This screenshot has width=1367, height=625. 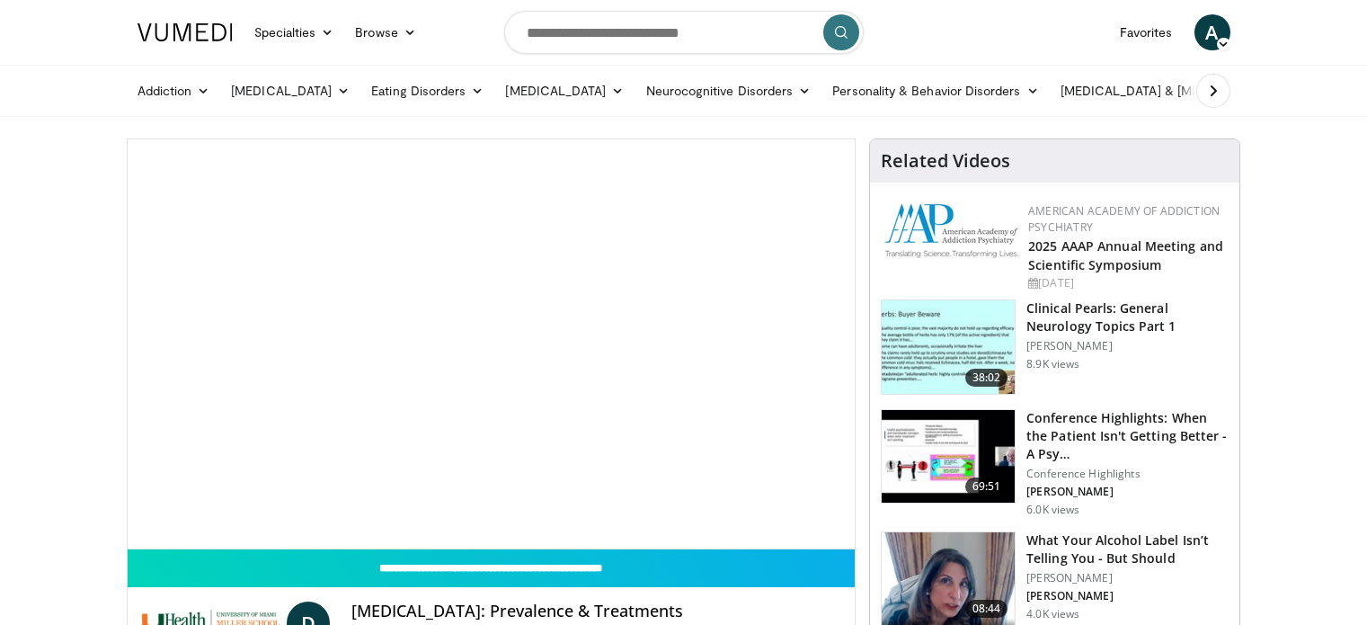 What do you see at coordinates (949, 347) in the screenshot?
I see `img: 91ec4e47-6cc3-4d45-a77d-be3eb23d61cb.150x105_q85_crop-smart_upscale.jpg` at bounding box center [949, 347].